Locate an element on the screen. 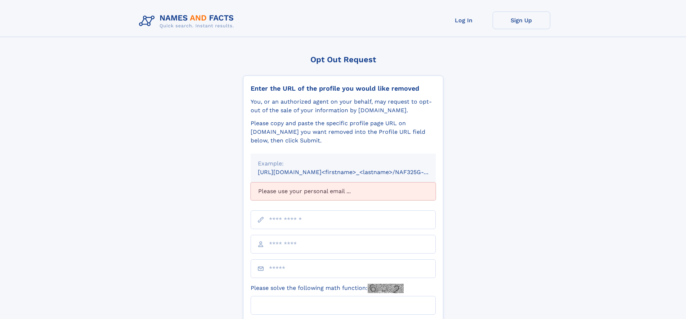  a: Log In is located at coordinates (464, 20).